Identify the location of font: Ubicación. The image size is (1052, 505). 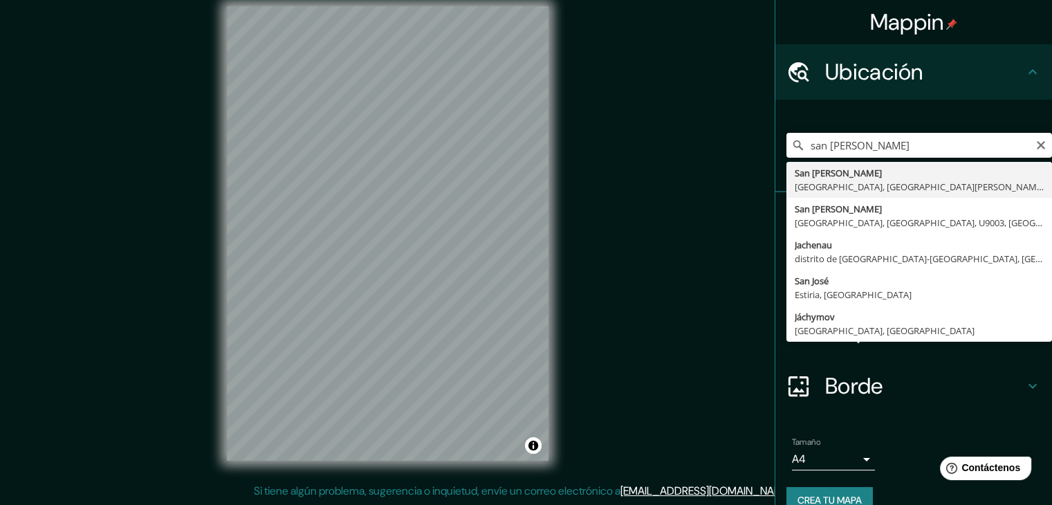
(874, 72).